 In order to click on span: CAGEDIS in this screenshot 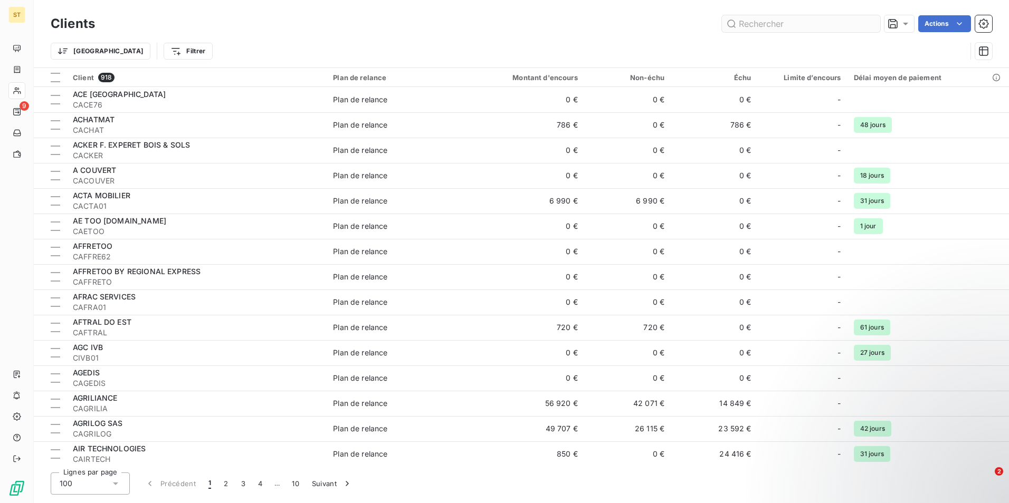, I will do `click(196, 383)`.